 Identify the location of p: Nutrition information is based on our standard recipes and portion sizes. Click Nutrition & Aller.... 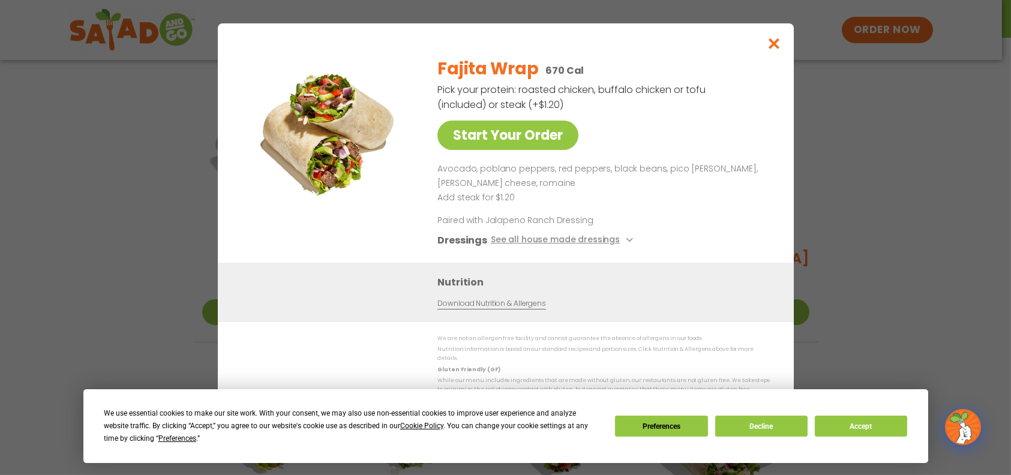
(604, 354).